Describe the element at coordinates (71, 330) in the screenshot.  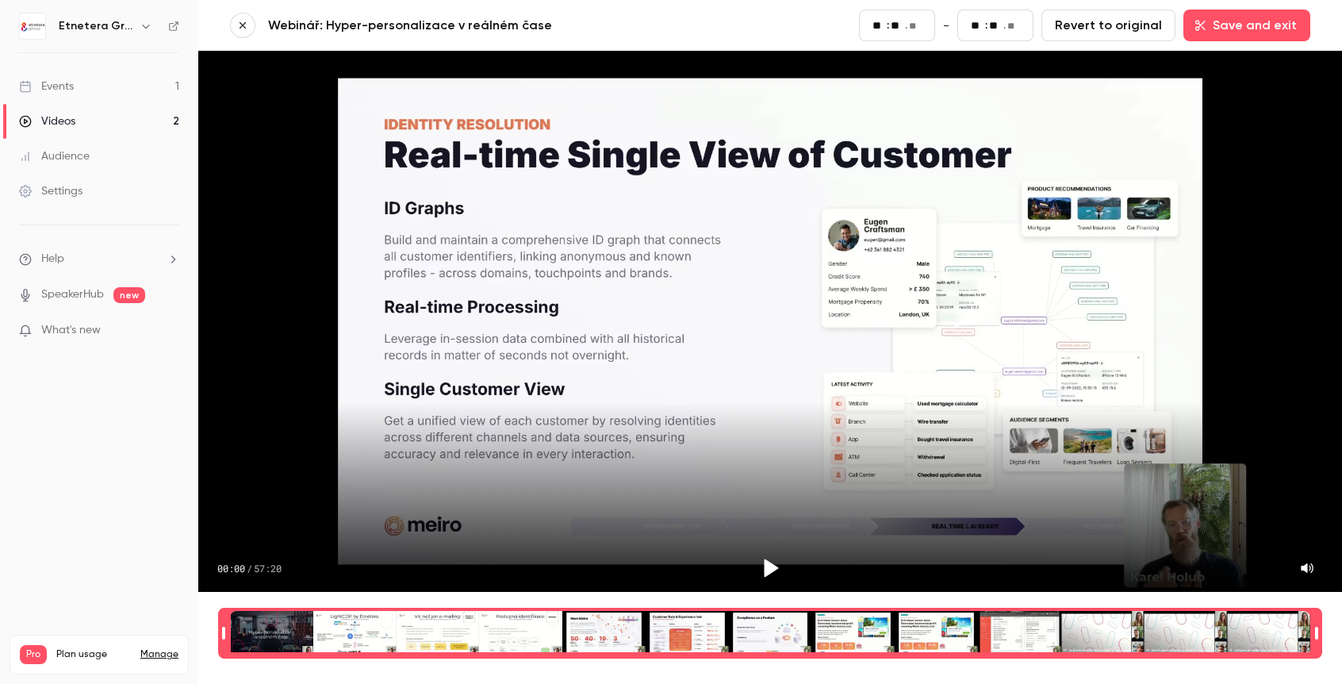
I see `span: What's new` at that location.